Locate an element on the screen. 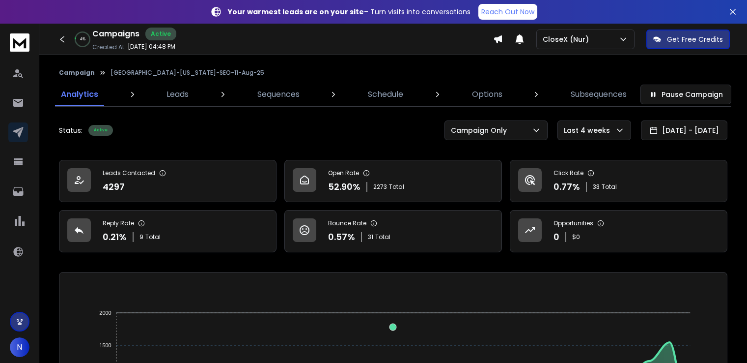 Image resolution: width=747 pixels, height=363 pixels. span: 33 is located at coordinates (596, 187).